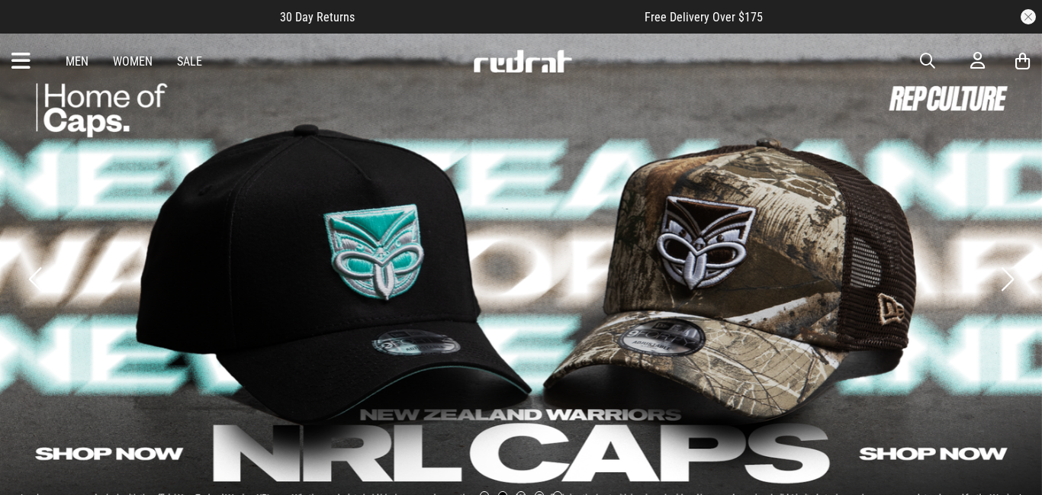  I want to click on span: 30 Day Returns, so click(317, 17).